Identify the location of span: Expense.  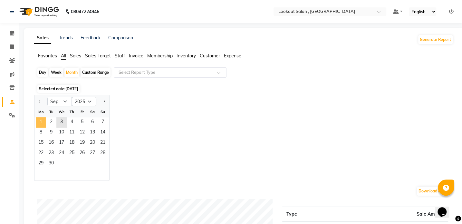
(233, 56).